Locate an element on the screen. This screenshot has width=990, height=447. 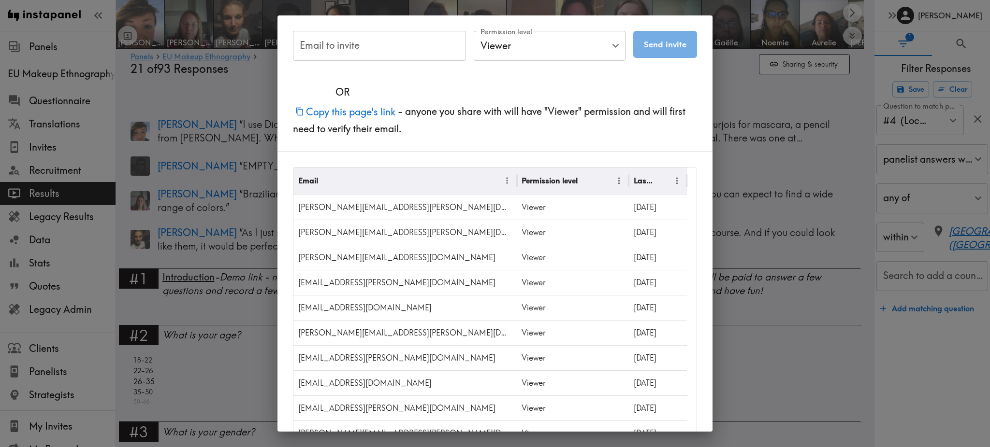
div: madeleine.huxley@pablolondon.com is located at coordinates (405, 232).